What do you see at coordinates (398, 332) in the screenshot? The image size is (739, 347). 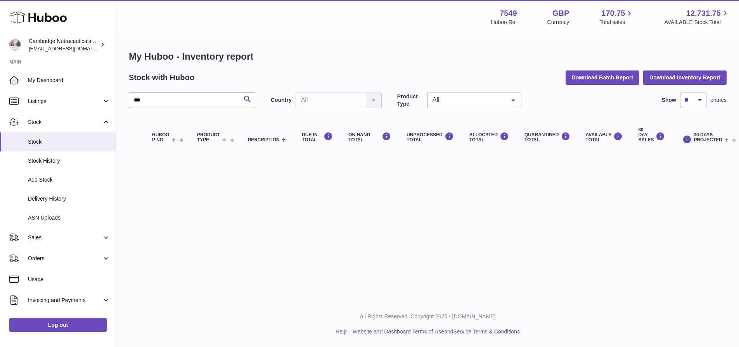 I see `a: Website and Dashboard Terms of Use` at bounding box center [398, 332].